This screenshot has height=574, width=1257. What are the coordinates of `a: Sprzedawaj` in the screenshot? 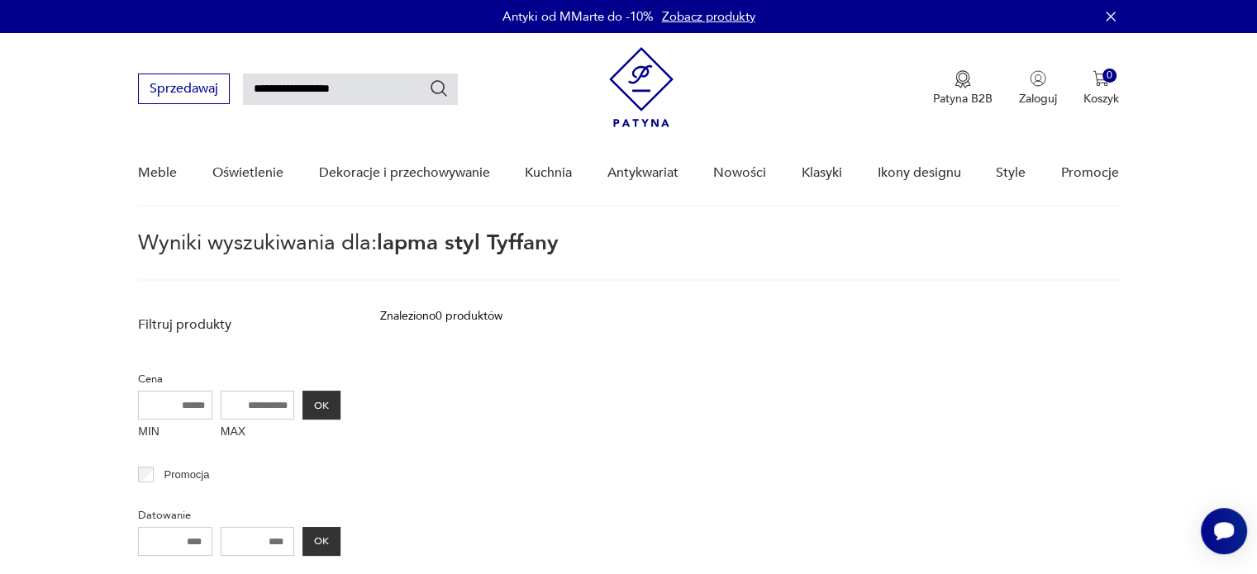 It's located at (184, 90).